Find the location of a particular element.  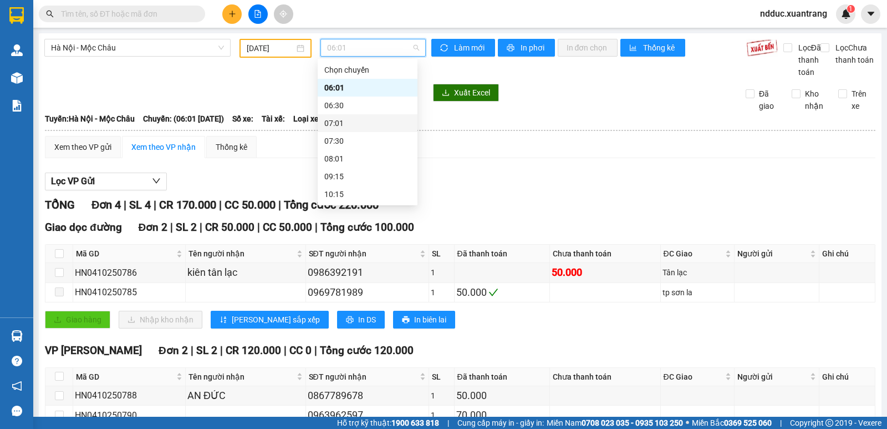

button: In đơn chọn is located at coordinates (588, 48).